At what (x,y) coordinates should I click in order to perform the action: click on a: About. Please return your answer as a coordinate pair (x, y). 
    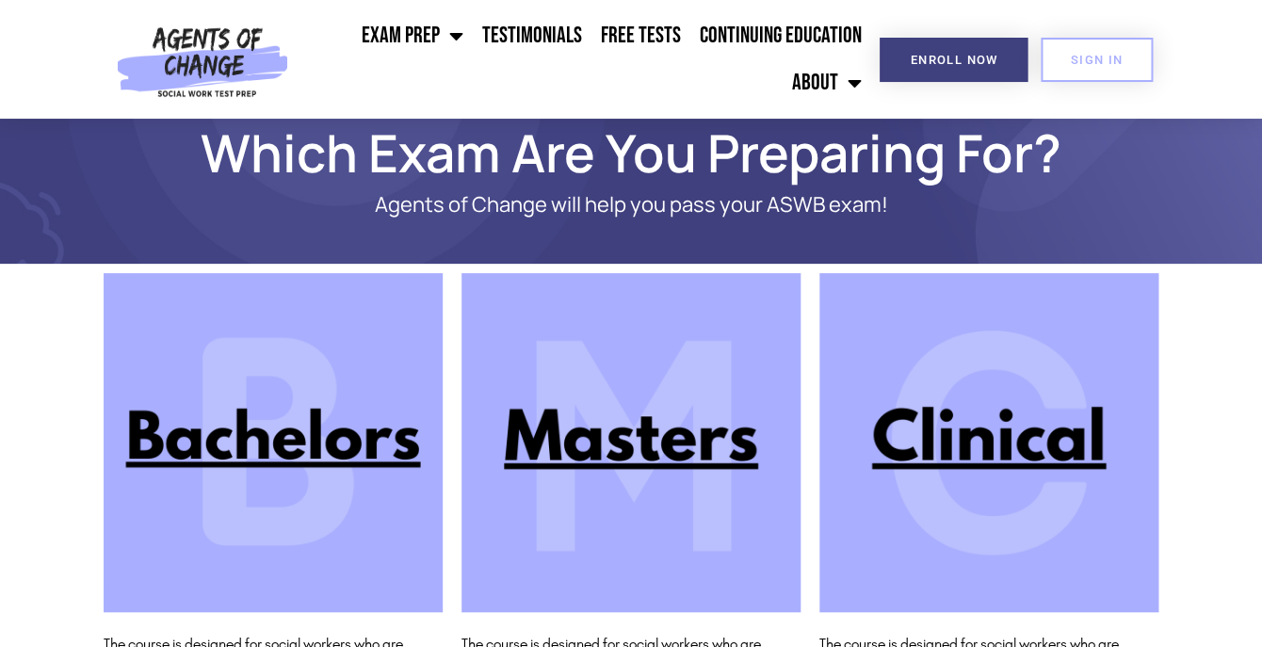
    Looking at the image, I should click on (827, 83).